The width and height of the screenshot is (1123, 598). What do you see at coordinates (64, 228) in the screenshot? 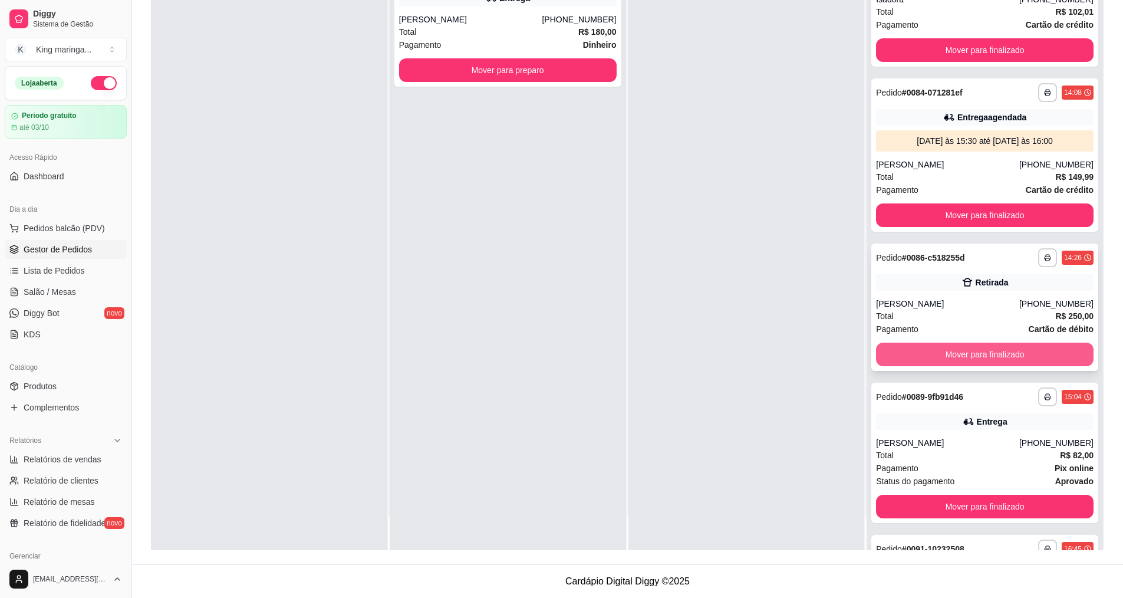
I see `span: Pedidos balcão (PDV)` at bounding box center [64, 228].